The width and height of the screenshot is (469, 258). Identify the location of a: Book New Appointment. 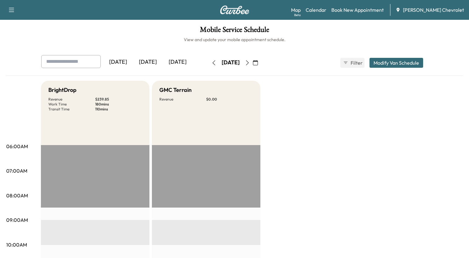
(357, 10).